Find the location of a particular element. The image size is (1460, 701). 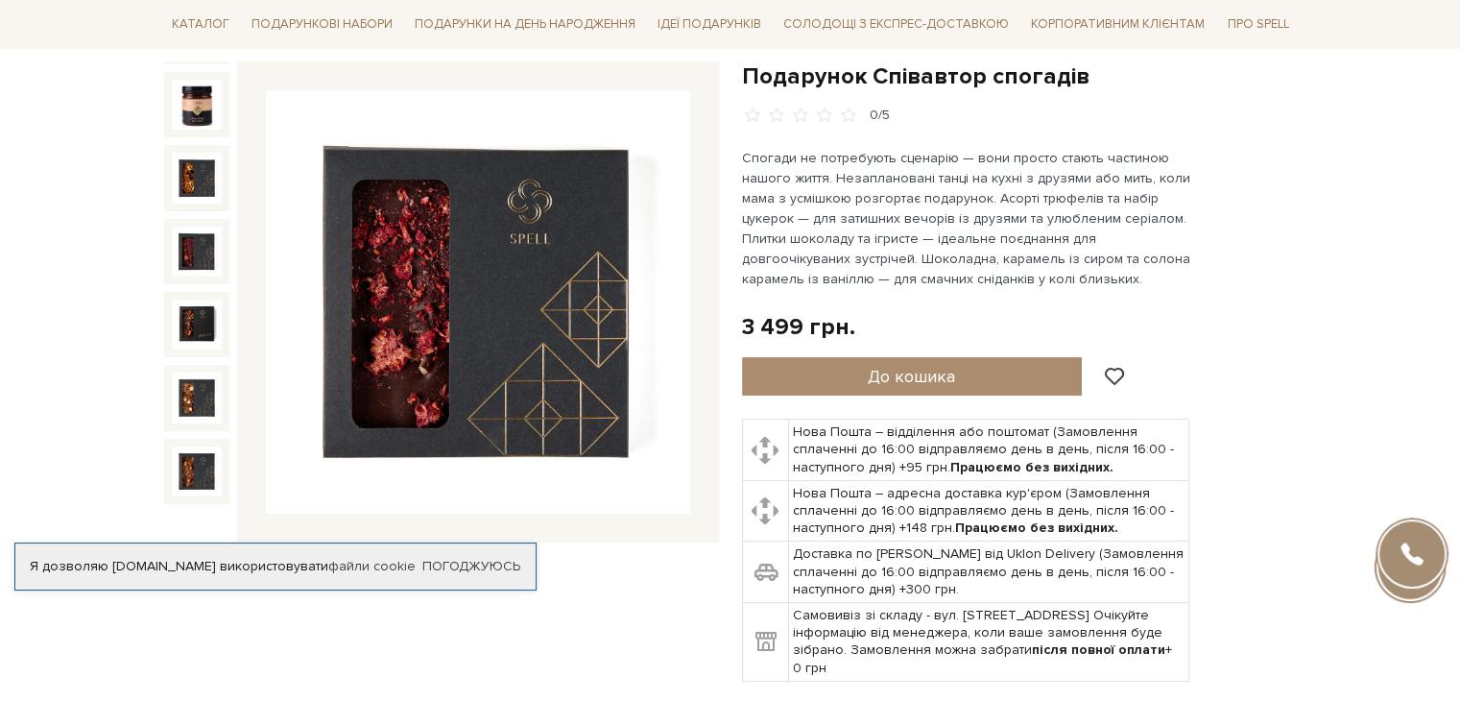

td: Нова Пошта – відділення або поштомат (Замовлення сплаченні до 16:00 відправляємо день в день, піс... is located at coordinates (988, 450).